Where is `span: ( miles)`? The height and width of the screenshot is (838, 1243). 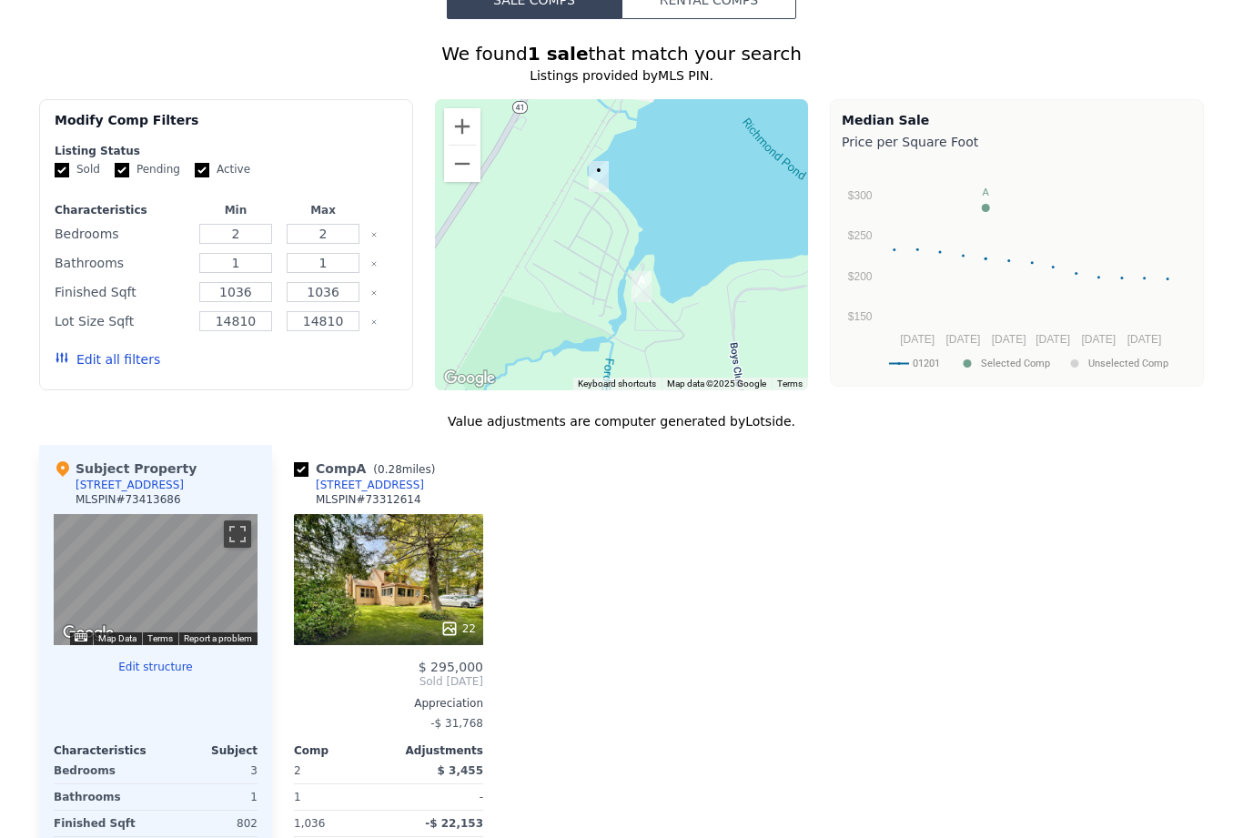
span: ( miles) is located at coordinates (404, 470).